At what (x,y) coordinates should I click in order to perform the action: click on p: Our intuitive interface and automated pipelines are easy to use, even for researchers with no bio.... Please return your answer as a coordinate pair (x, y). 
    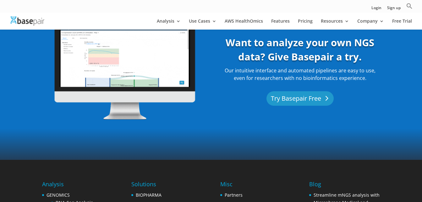
    Looking at the image, I should click on (300, 75).